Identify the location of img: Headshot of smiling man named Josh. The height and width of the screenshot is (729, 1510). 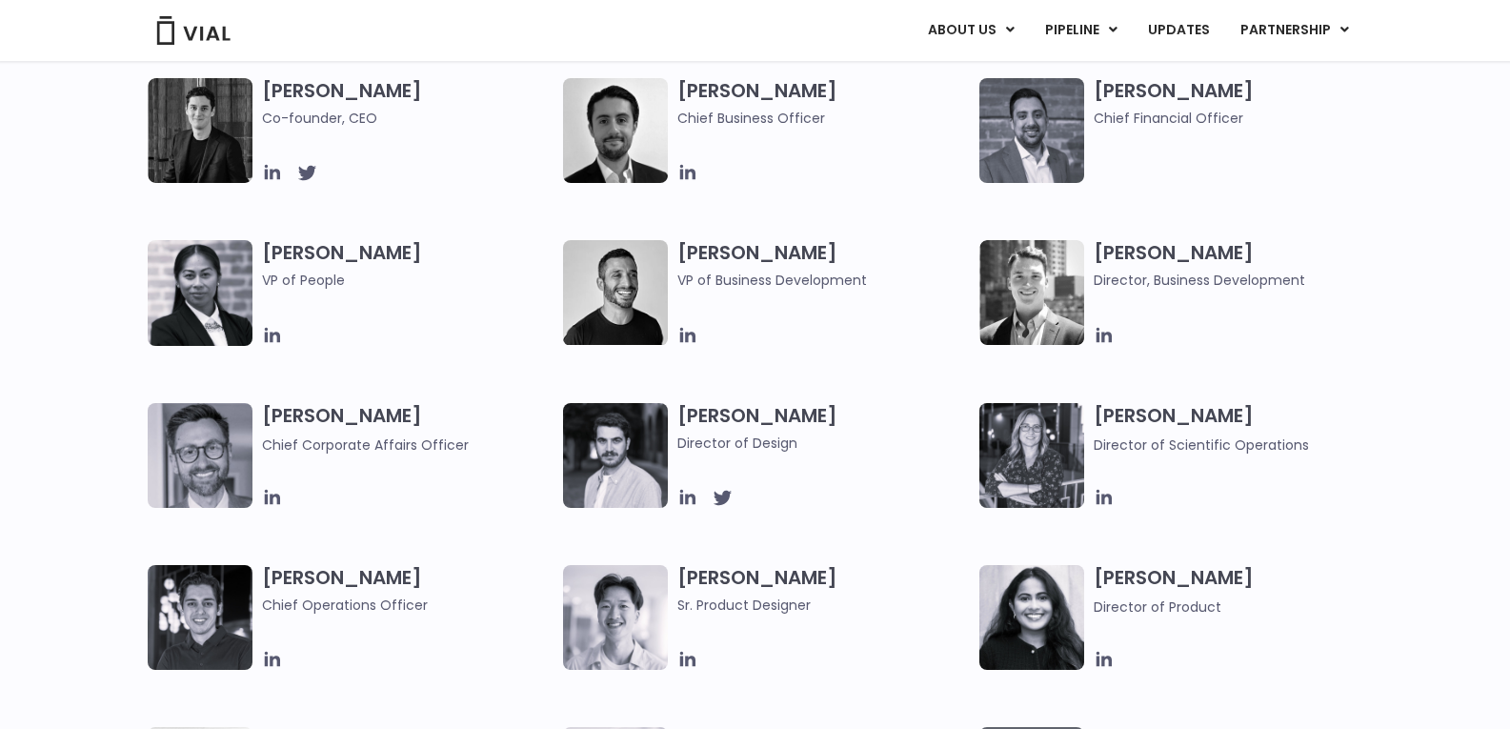
(200, 617).